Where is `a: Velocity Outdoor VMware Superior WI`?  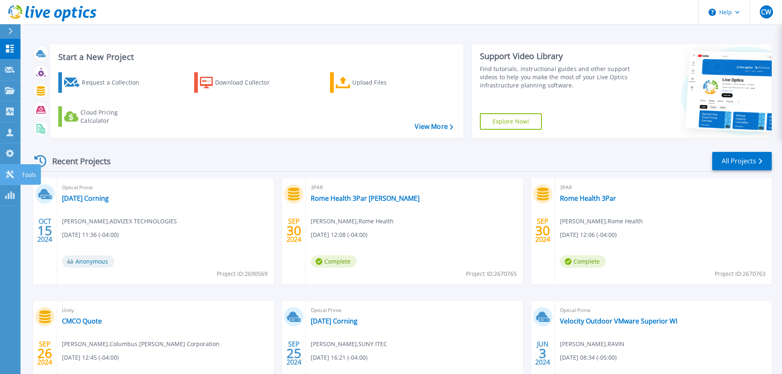
a: Velocity Outdoor VMware Superior WI is located at coordinates (618, 321).